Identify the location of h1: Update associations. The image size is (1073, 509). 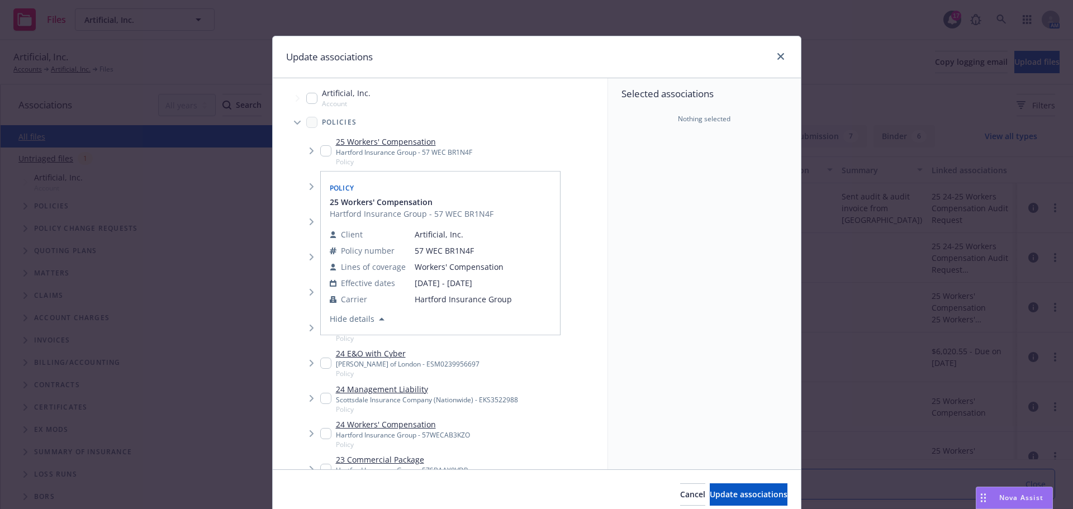
(329, 57).